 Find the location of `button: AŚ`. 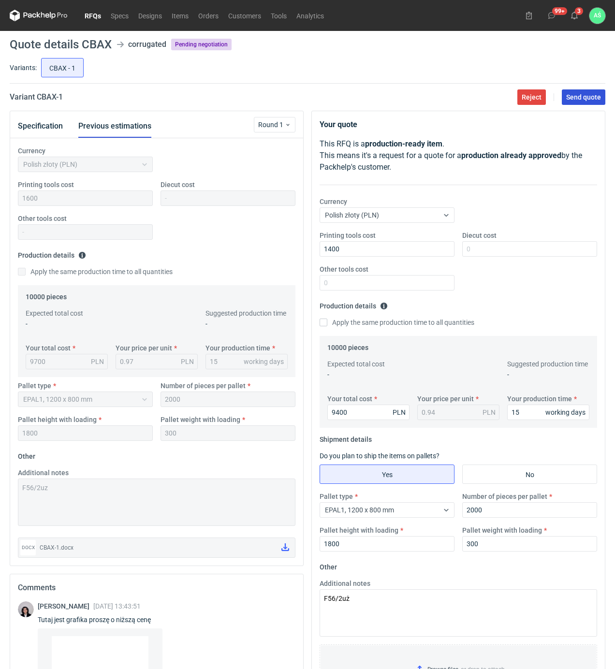

button: AŚ is located at coordinates (597, 15).